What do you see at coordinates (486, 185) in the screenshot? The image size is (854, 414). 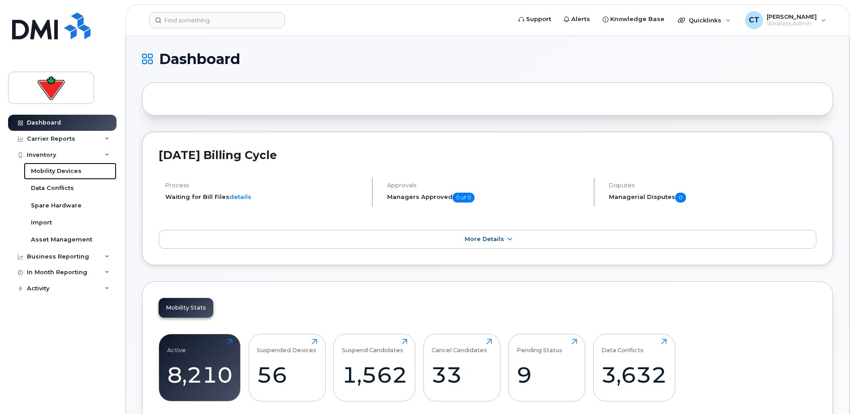 I see `h4: Approvals` at bounding box center [486, 185].